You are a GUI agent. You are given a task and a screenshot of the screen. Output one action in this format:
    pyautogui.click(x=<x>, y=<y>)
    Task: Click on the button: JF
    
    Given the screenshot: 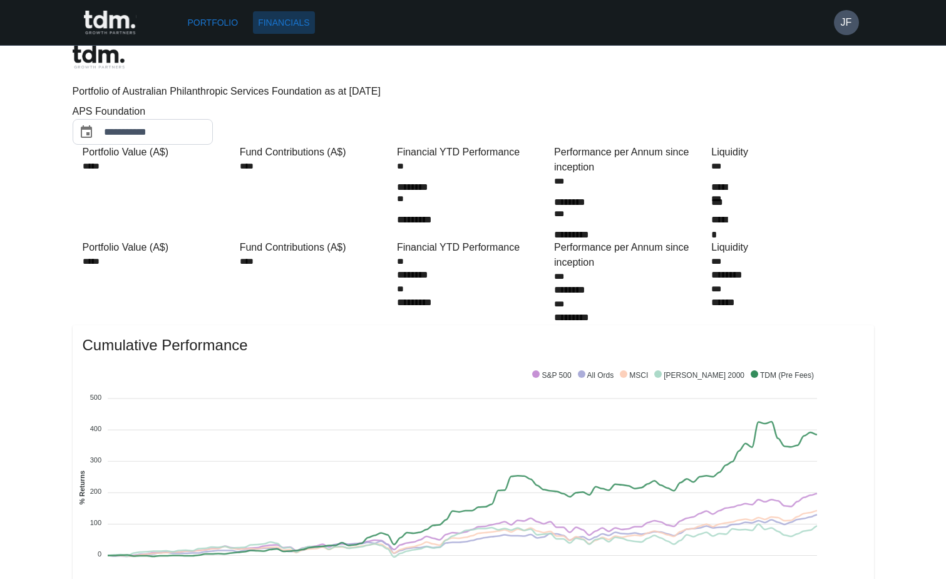 What is the action you would take?
    pyautogui.click(x=847, y=23)
    